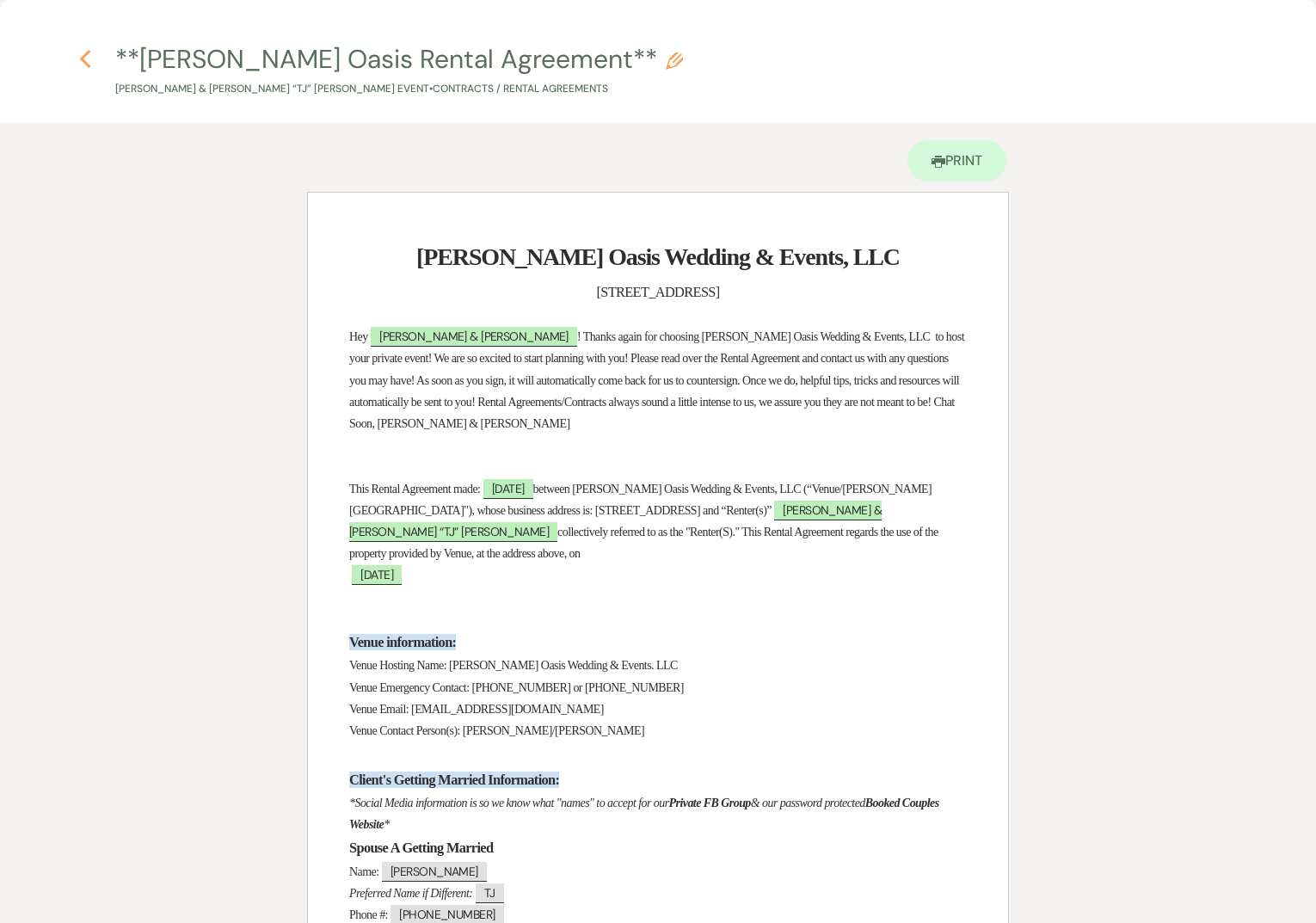  Describe the element at coordinates (421, 847) in the screenshot. I see `strong: Spouse A Getting Married` at that location.